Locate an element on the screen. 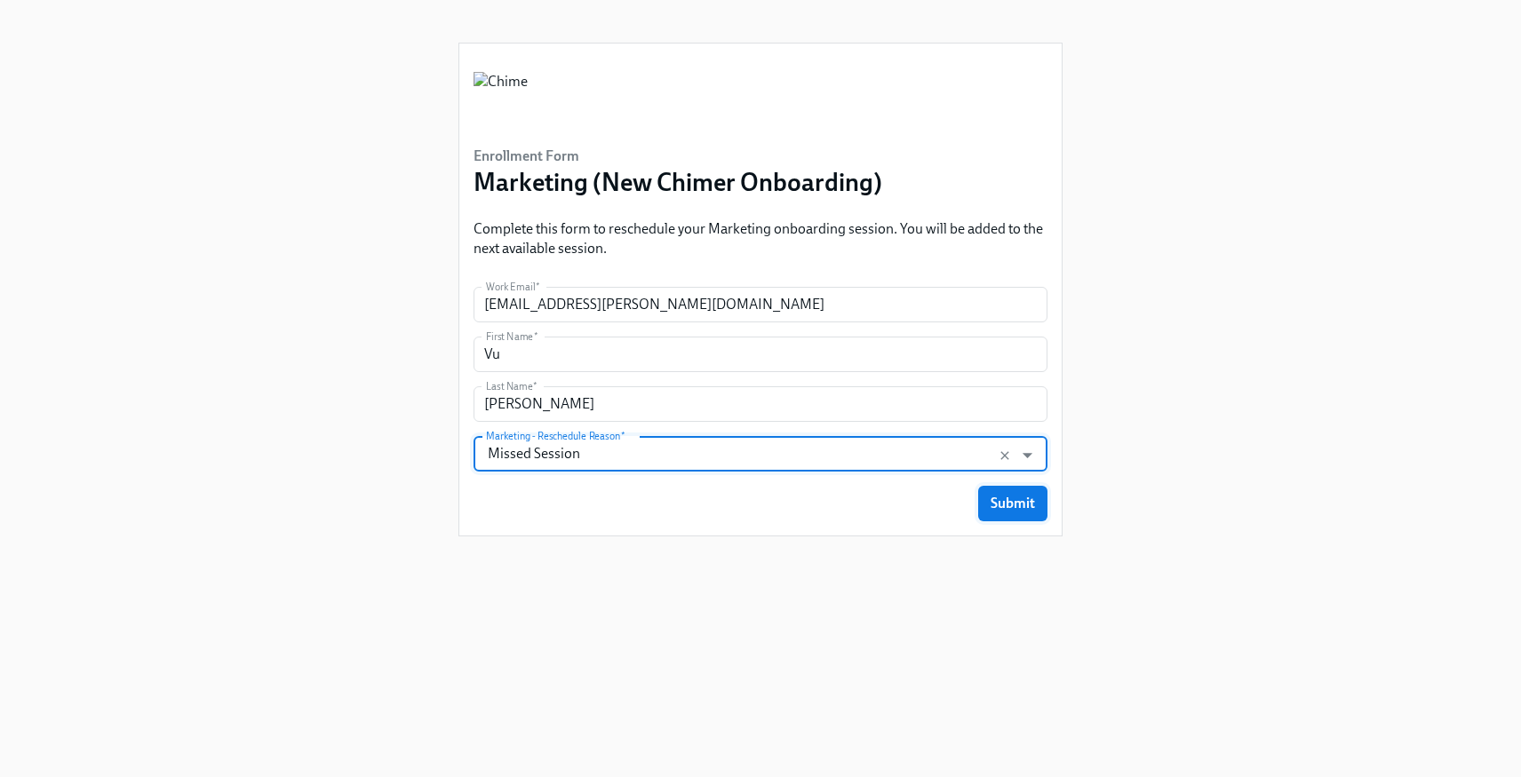  button: Open is located at coordinates (1027, 455).